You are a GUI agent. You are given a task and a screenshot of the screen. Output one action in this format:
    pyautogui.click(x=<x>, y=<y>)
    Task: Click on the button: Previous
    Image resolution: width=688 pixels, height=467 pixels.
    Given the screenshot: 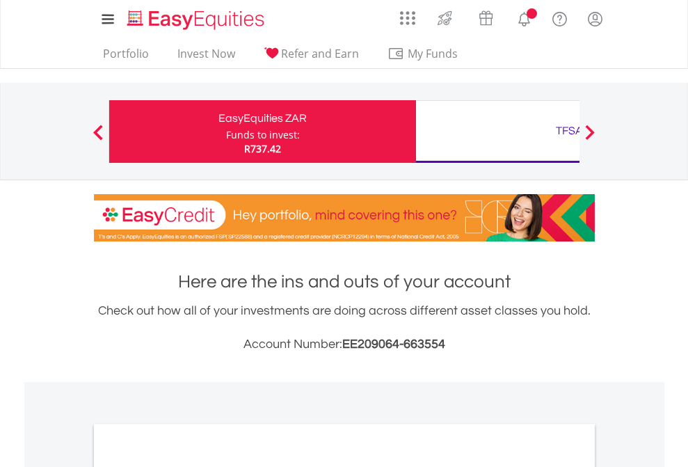 What is the action you would take?
    pyautogui.click(x=98, y=138)
    